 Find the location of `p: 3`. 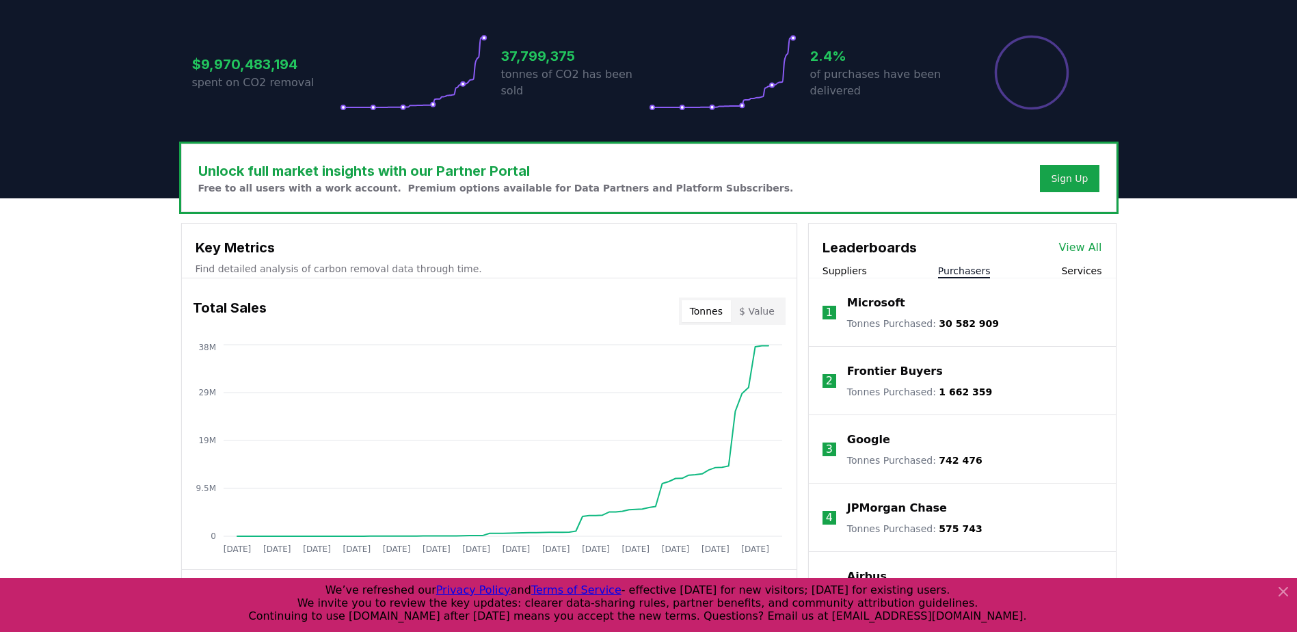

p: 3 is located at coordinates (829, 449).